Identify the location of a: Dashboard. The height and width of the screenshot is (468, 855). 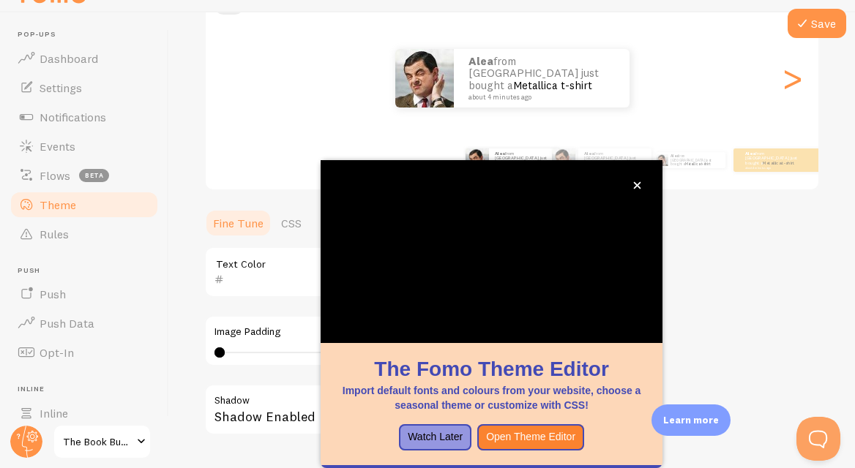
(84, 59).